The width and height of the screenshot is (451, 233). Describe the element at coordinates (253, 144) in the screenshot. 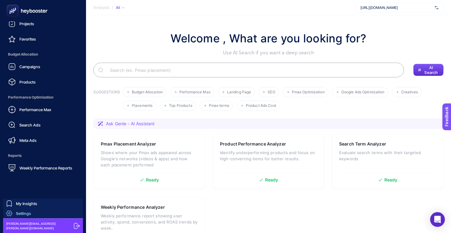

I see `h3: Product Performance Analyzer` at that location.